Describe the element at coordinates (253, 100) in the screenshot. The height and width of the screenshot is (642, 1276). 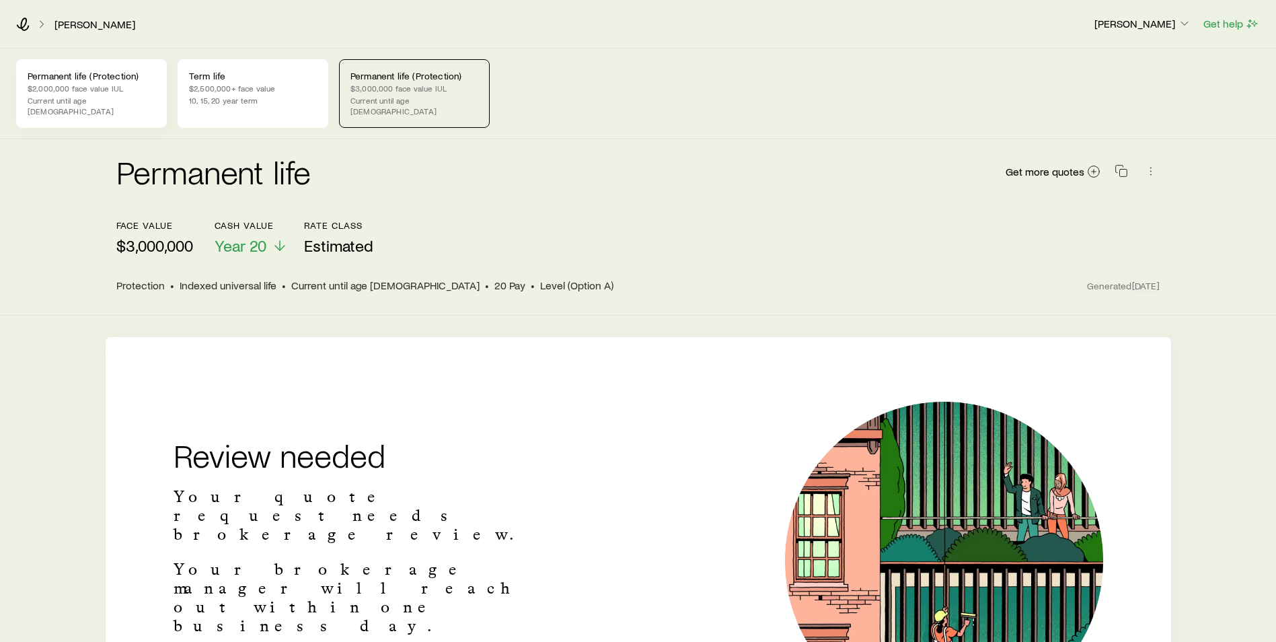
I see `p: 10, 15, 20 year term` at that location.